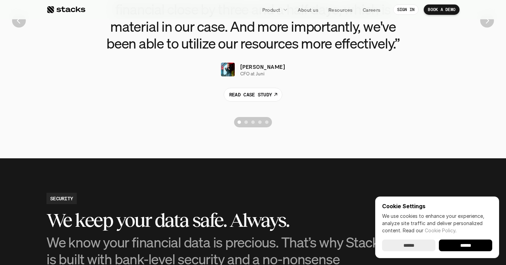  What do you see at coordinates (238, 122) in the screenshot?
I see `button: Scroll to page 1` at bounding box center [238, 122].